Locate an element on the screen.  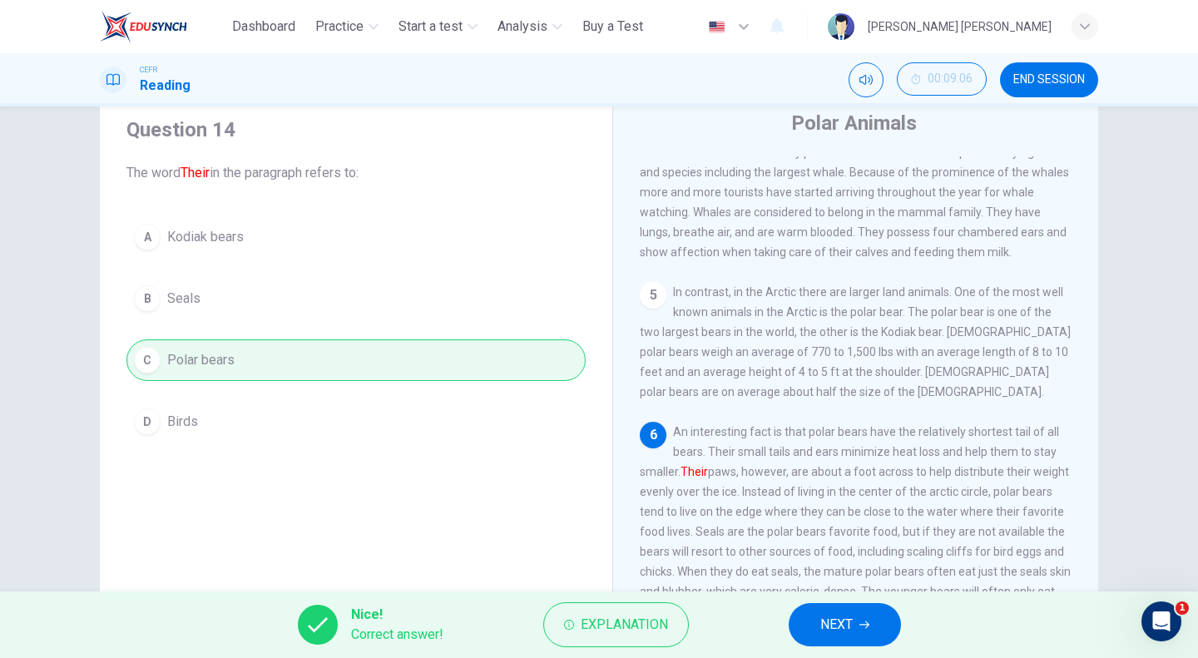
img: ELTC logo is located at coordinates (143, 27).